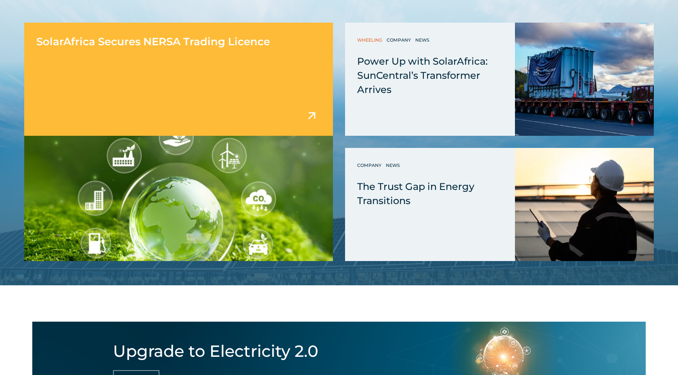 Image resolution: width=678 pixels, height=375 pixels. What do you see at coordinates (585, 79) in the screenshot?
I see `img: Power Up with SolarAfrica: SunCentral’s Transformer Arrives 2` at bounding box center [585, 79].